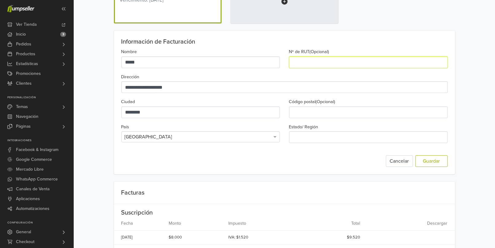 This screenshot has width=495, height=248. I want to click on span: Facebook & Instagram, so click(37, 150).